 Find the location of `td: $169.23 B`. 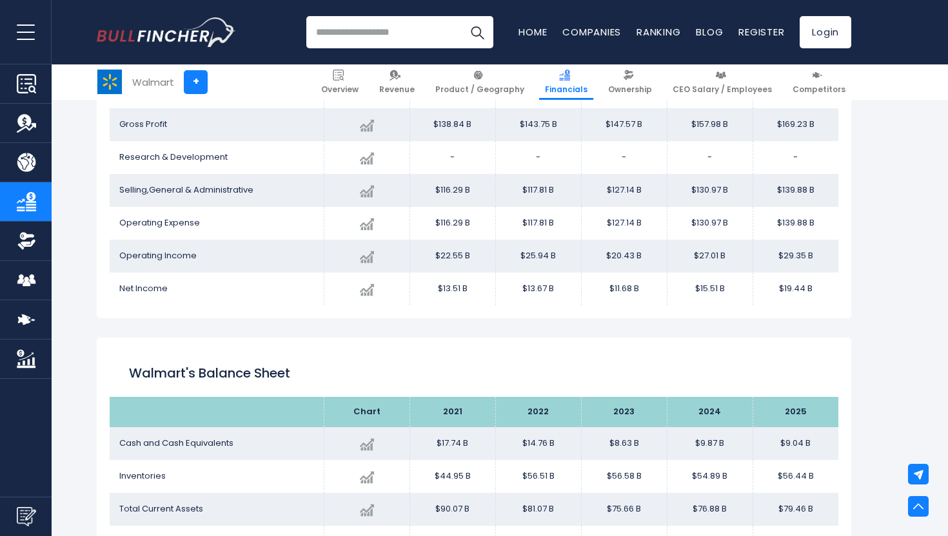

td: $169.23 B is located at coordinates (795, 124).